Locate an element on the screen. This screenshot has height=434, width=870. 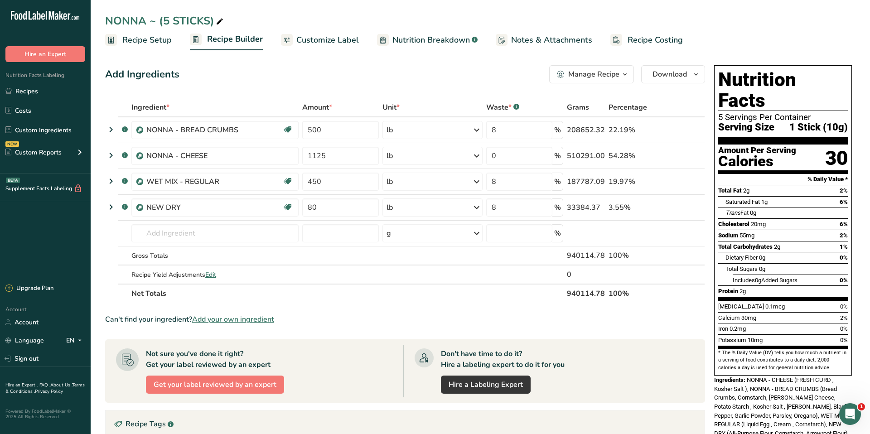
div: NONNA - BREAD CRUMBS is located at coordinates (203, 130).